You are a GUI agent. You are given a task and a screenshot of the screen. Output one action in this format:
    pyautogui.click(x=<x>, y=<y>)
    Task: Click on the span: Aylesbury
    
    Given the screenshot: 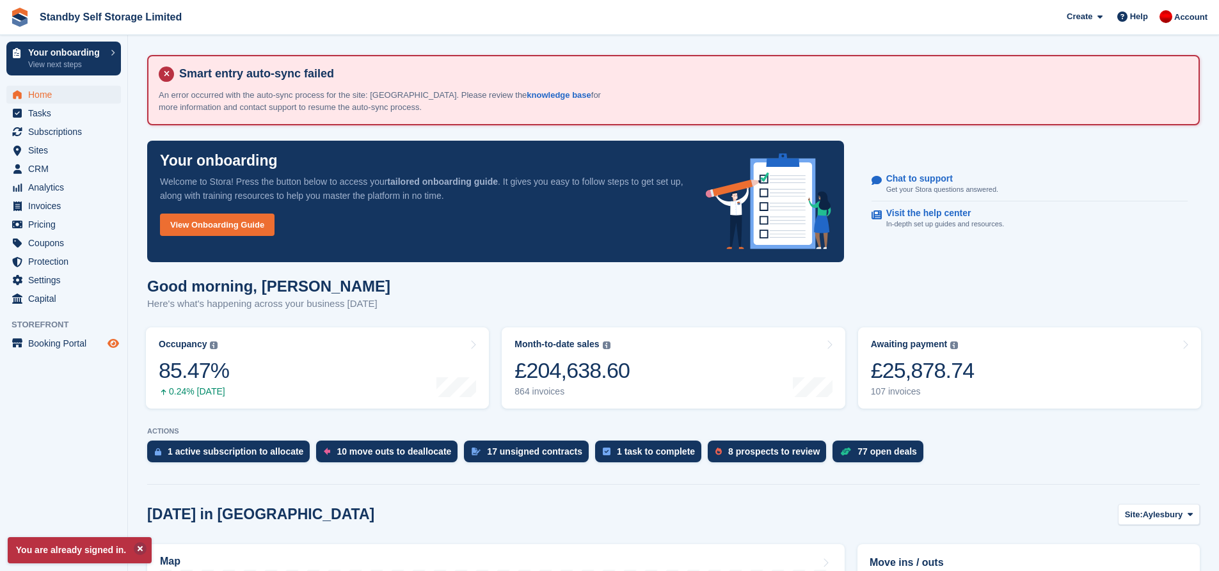 What is the action you would take?
    pyautogui.click(x=1162, y=515)
    